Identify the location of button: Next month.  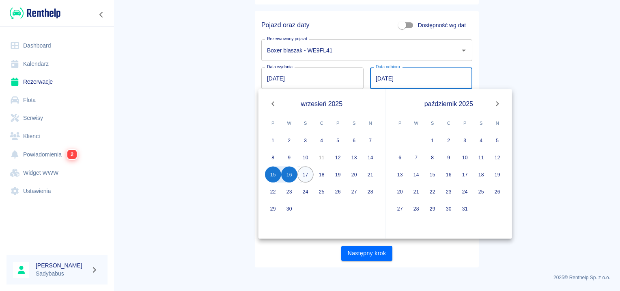
(498, 104).